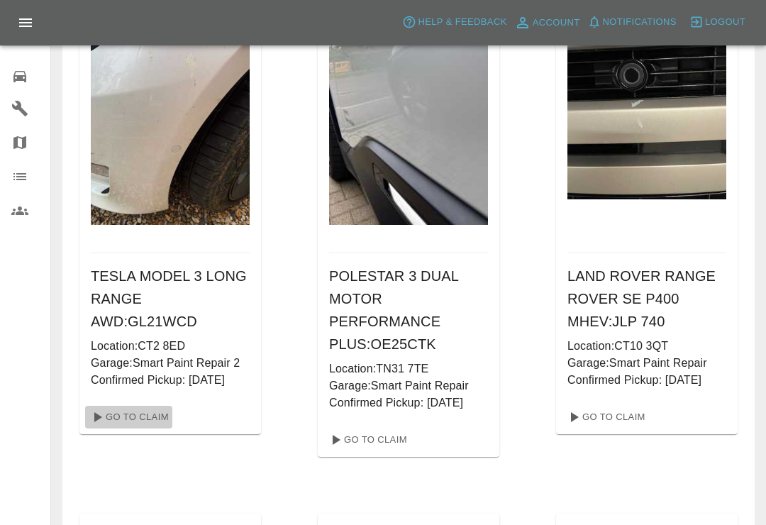  I want to click on p: Location: CT10 3QT, so click(647, 346).